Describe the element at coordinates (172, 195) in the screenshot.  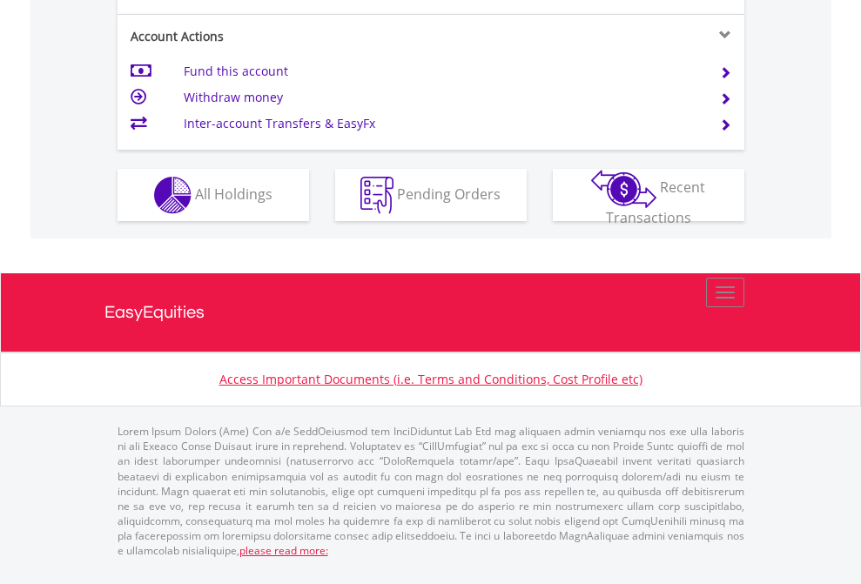
I see `img: holdings-wht.png` at that location.